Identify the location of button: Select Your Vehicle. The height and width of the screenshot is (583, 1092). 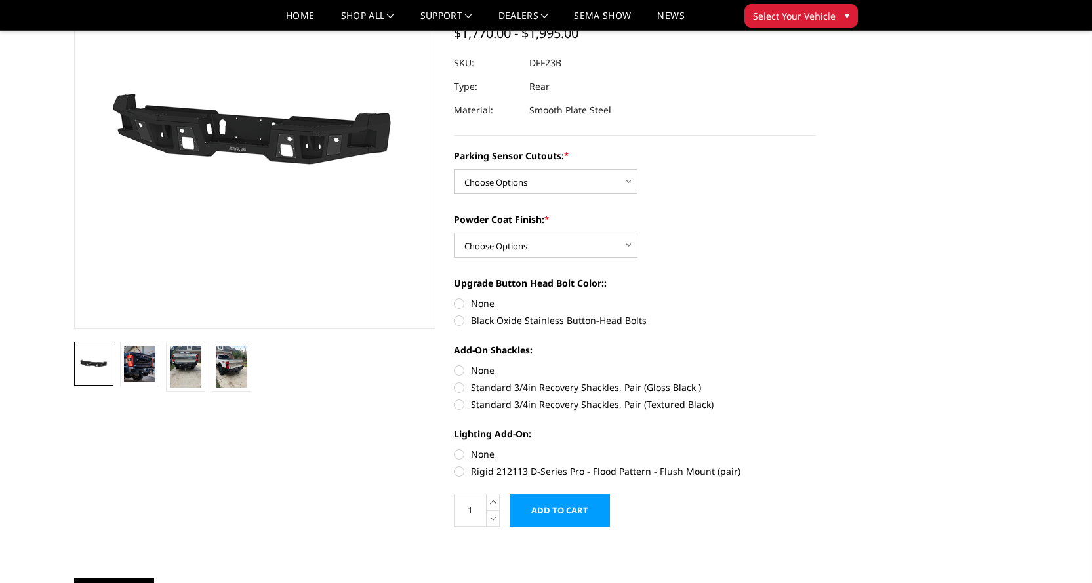
(801, 16).